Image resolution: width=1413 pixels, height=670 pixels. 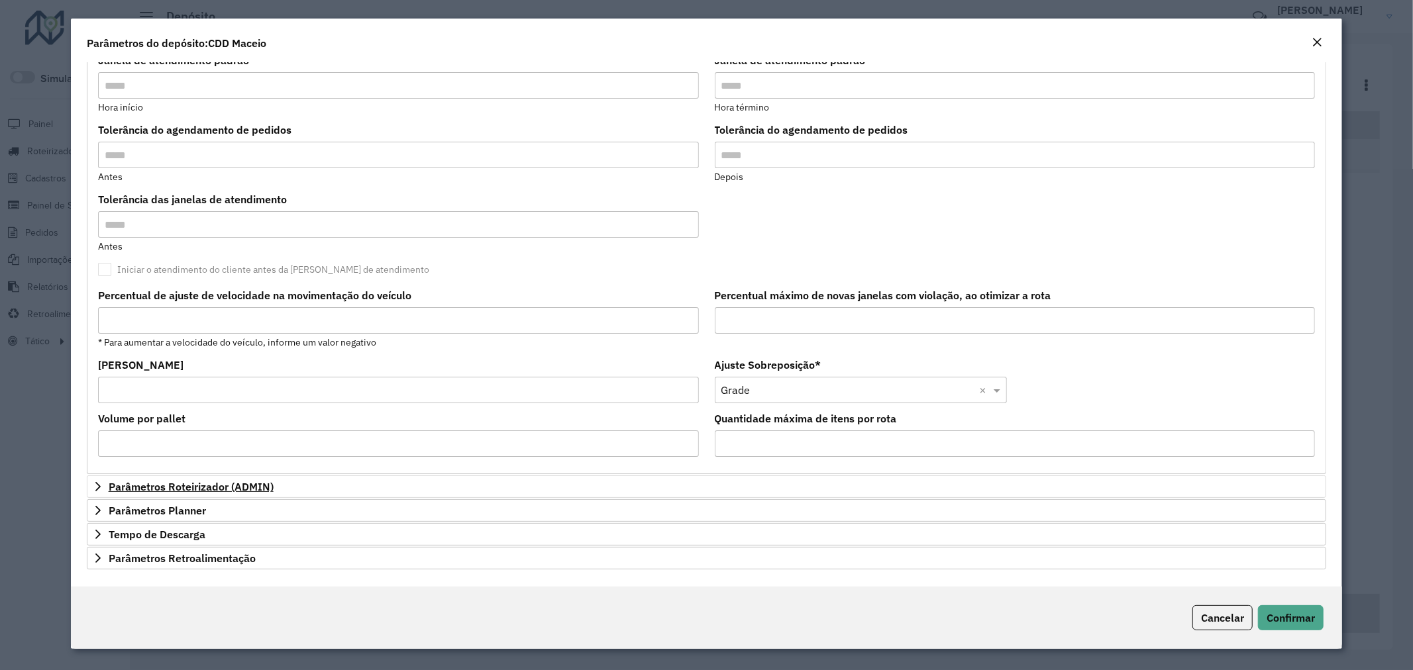 What do you see at coordinates (707, 487) in the screenshot?
I see `a: Parâmetros Roteirizador (ADMIN)` at bounding box center [707, 487].